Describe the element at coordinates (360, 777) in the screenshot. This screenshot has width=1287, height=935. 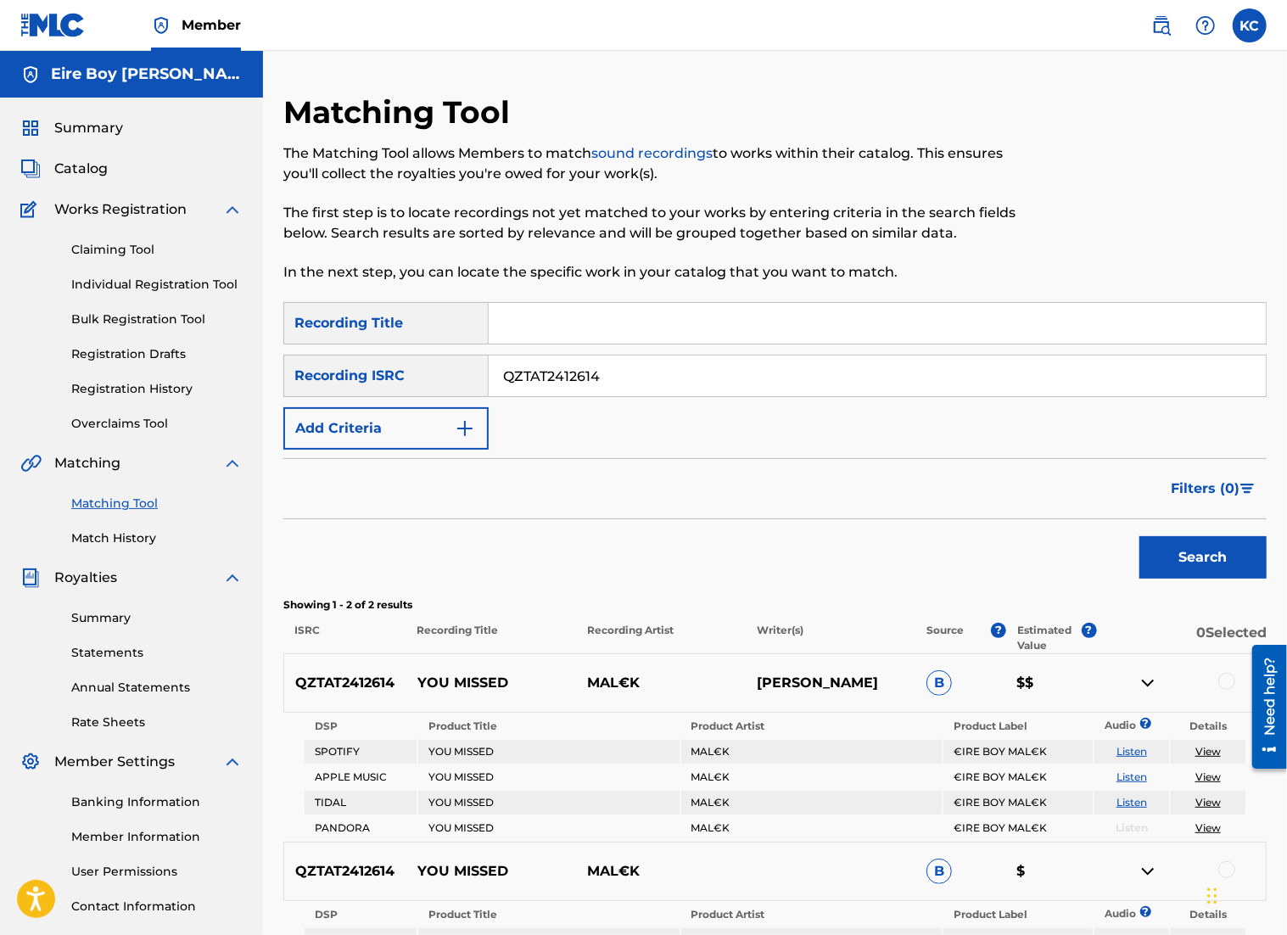
I see `td: APPLE MUSIC` at that location.